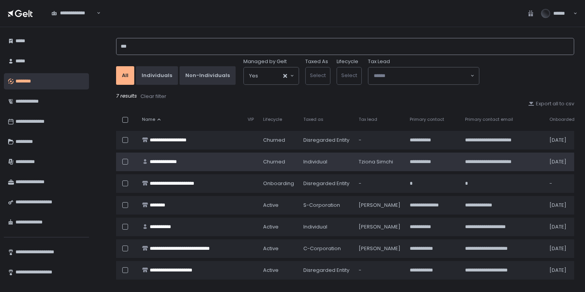 The image size is (585, 292). I want to click on span: Primary contact, so click(427, 119).